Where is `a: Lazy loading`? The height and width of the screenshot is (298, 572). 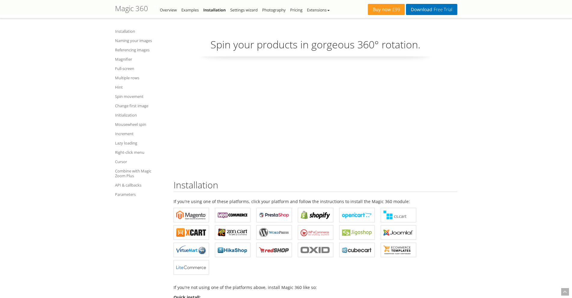 a: Lazy loading is located at coordinates (140, 143).